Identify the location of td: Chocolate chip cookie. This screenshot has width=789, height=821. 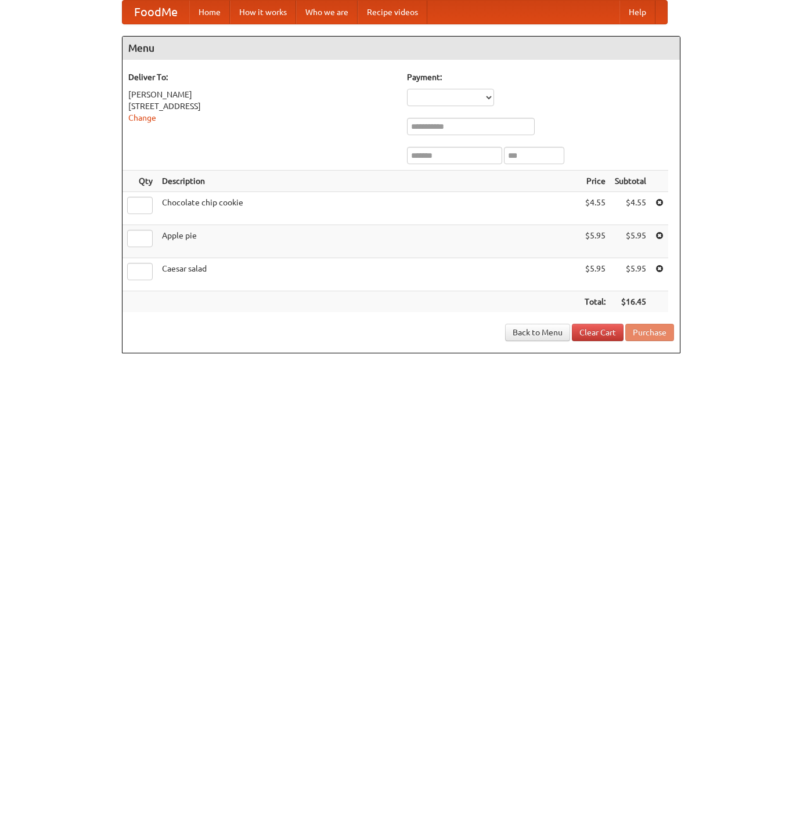
(369, 208).